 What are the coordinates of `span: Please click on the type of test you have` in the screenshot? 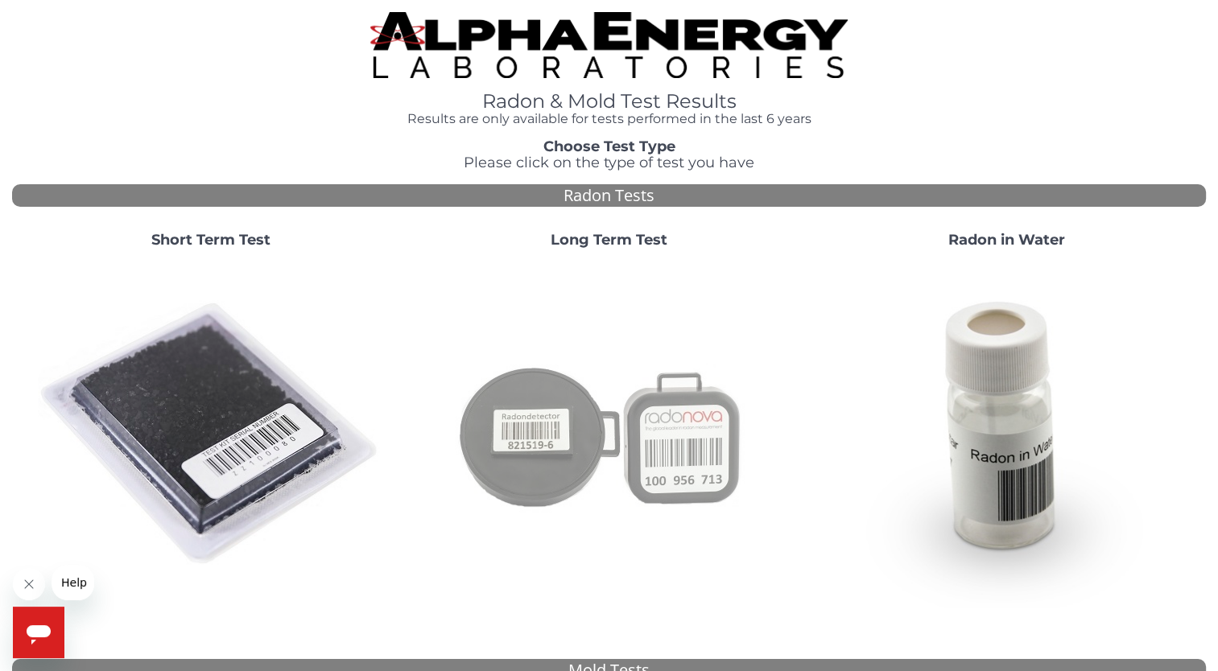 It's located at (609, 163).